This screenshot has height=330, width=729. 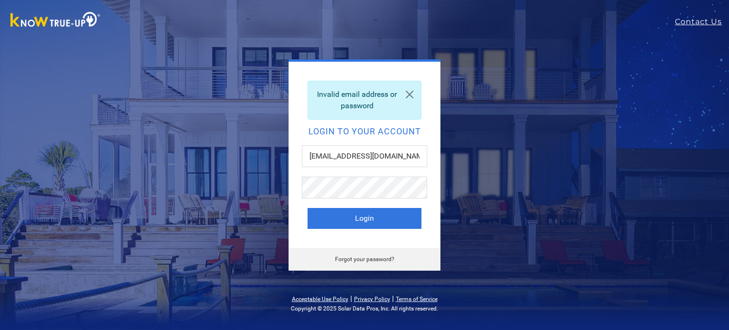 What do you see at coordinates (364, 100) in the screenshot?
I see `div: Invalid email address or password` at bounding box center [364, 100].